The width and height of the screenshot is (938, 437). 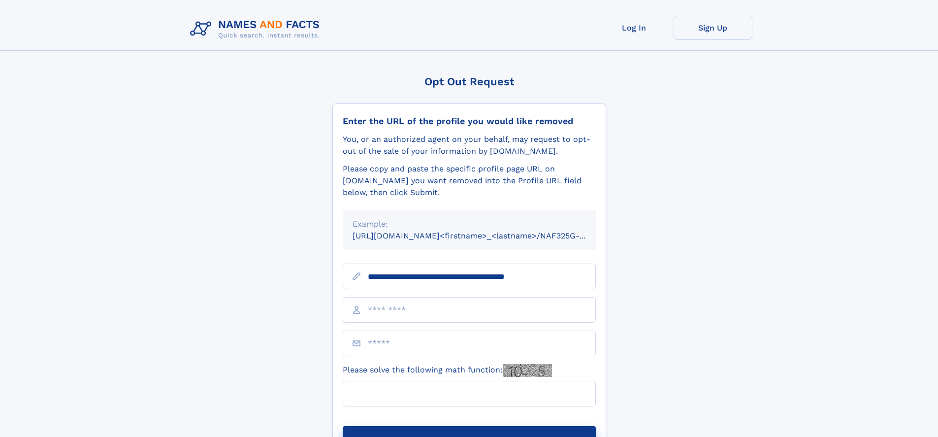 I want to click on div: Enter the URL of the profile you would like removed, so click(x=469, y=121).